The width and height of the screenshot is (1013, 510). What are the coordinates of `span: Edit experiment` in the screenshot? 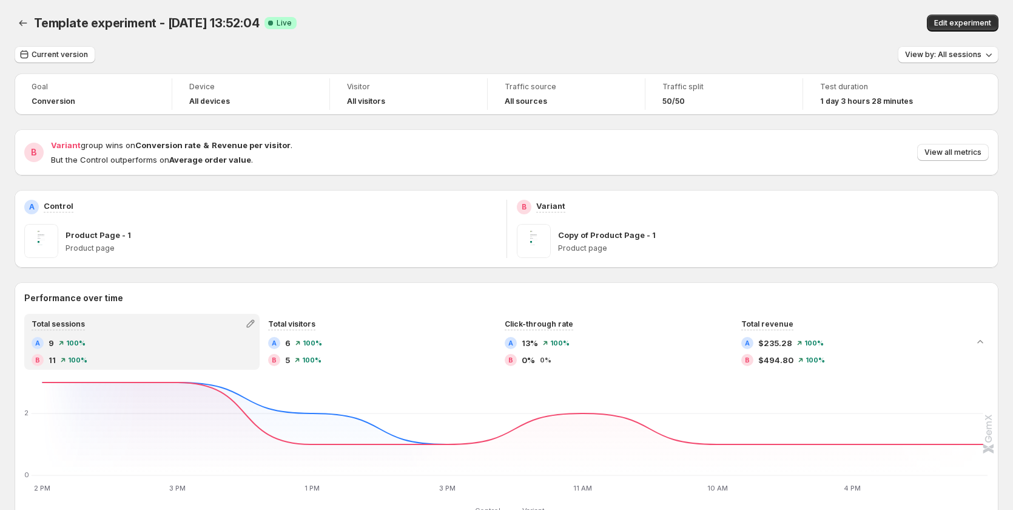 It's located at (963, 23).